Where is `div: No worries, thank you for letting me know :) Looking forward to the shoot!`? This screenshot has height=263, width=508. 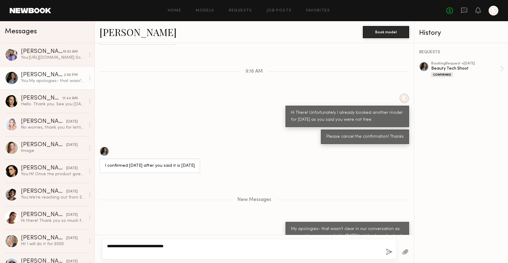 div: No worries, thank you for letting me know :) Looking forward to the shoot! is located at coordinates (53, 127).